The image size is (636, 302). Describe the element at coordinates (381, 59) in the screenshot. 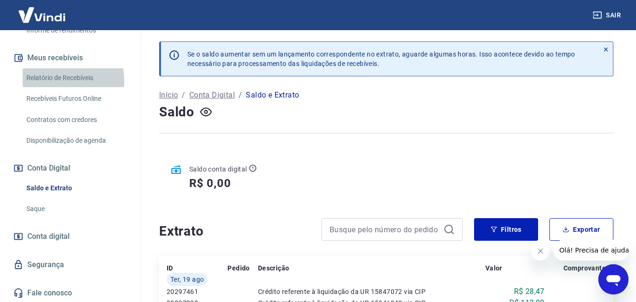

I see `p: Se o saldo aumentar sem um lançamento correspondente no extrato, aguarde algumas horas. Isso acon...` at that location.